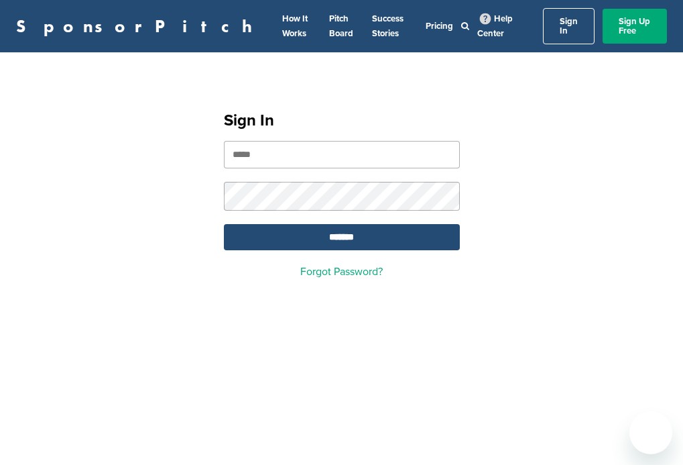  What do you see at coordinates (342, 121) in the screenshot?
I see `h1: Sign In` at bounding box center [342, 121].